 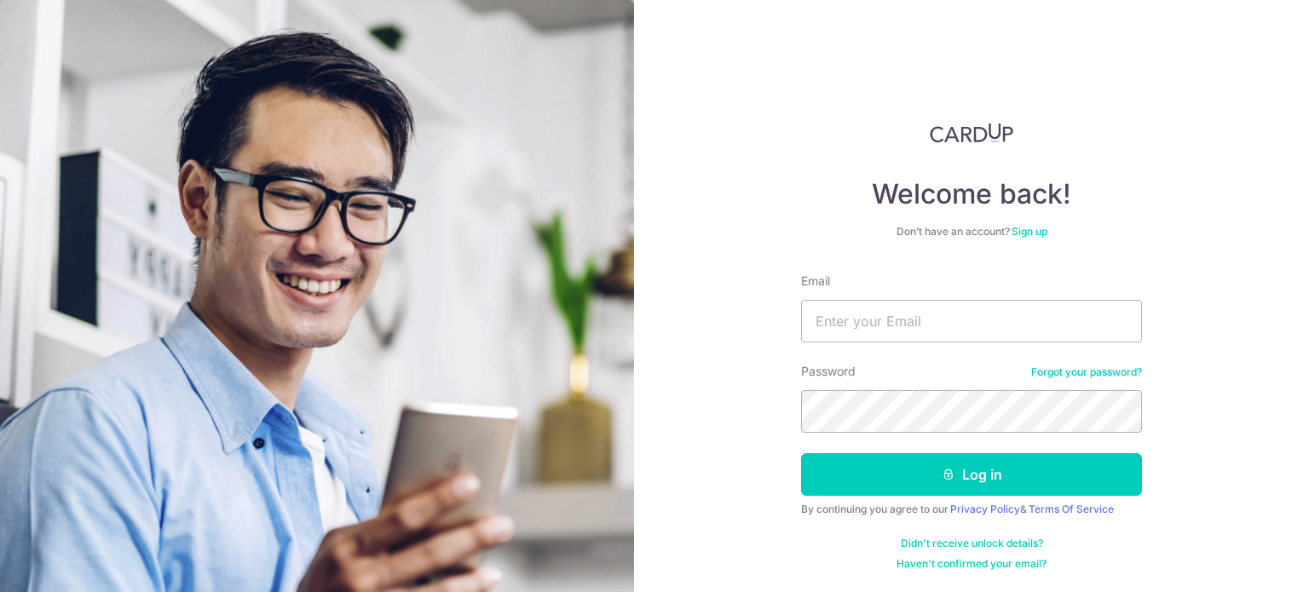 What do you see at coordinates (971, 564) in the screenshot?
I see `a: Haven't confirmed your email?` at bounding box center [971, 564].